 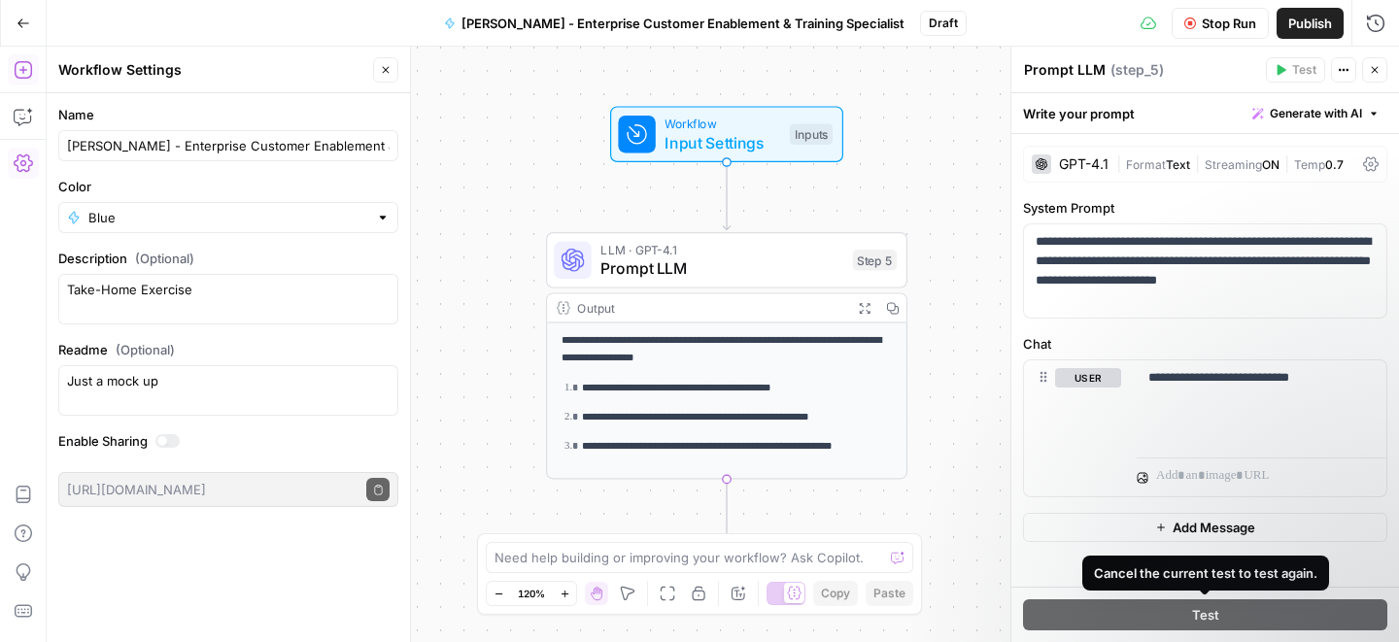 What do you see at coordinates (1214, 528) in the screenshot?
I see `span: Add Message` at bounding box center [1214, 528].